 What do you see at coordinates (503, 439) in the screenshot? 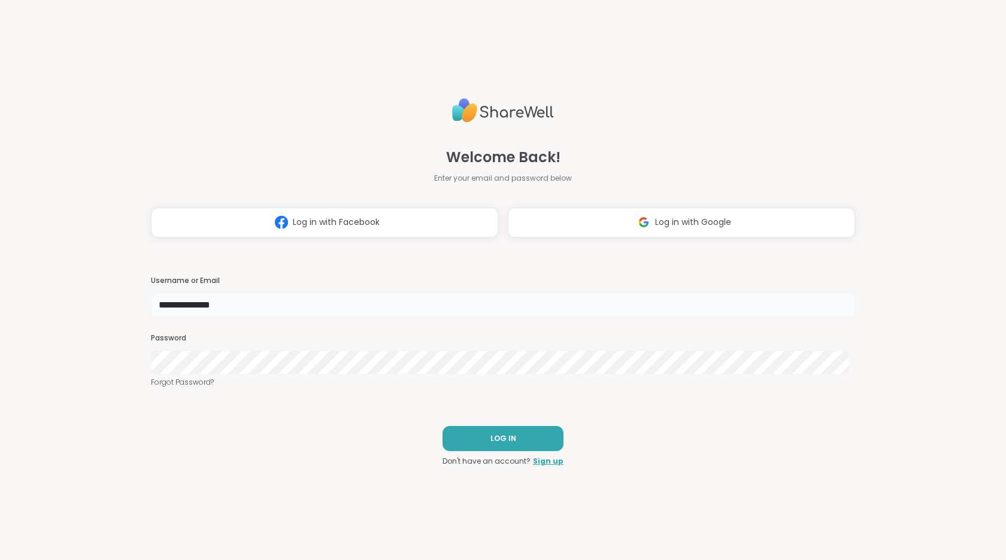
I see `button: LOG IN` at bounding box center [503, 439].